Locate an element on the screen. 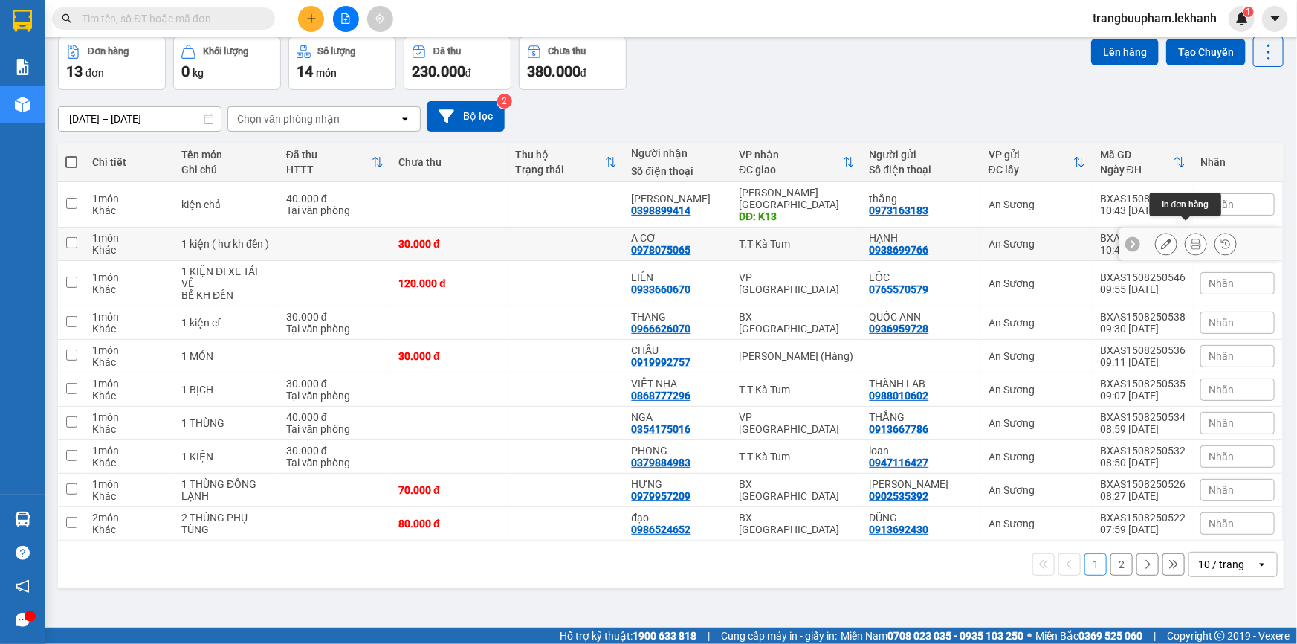 This screenshot has width=1297, height=644. span: món is located at coordinates (326, 73).